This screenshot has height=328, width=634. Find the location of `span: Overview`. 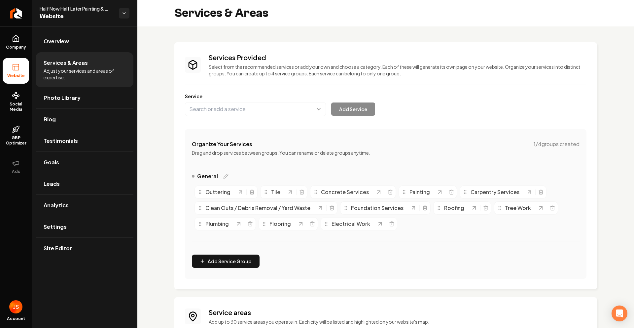

span: Overview is located at coordinates (56, 41).